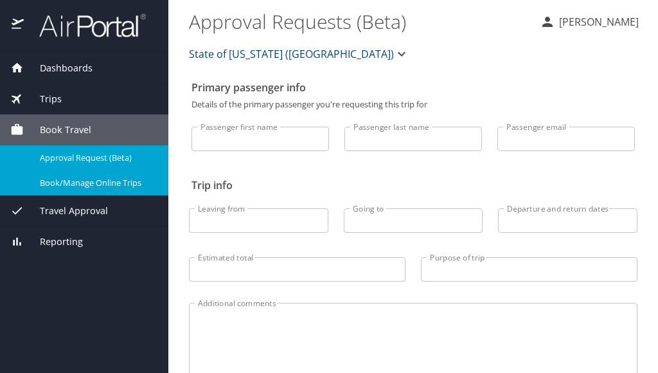  I want to click on span: Dashboards, so click(58, 68).